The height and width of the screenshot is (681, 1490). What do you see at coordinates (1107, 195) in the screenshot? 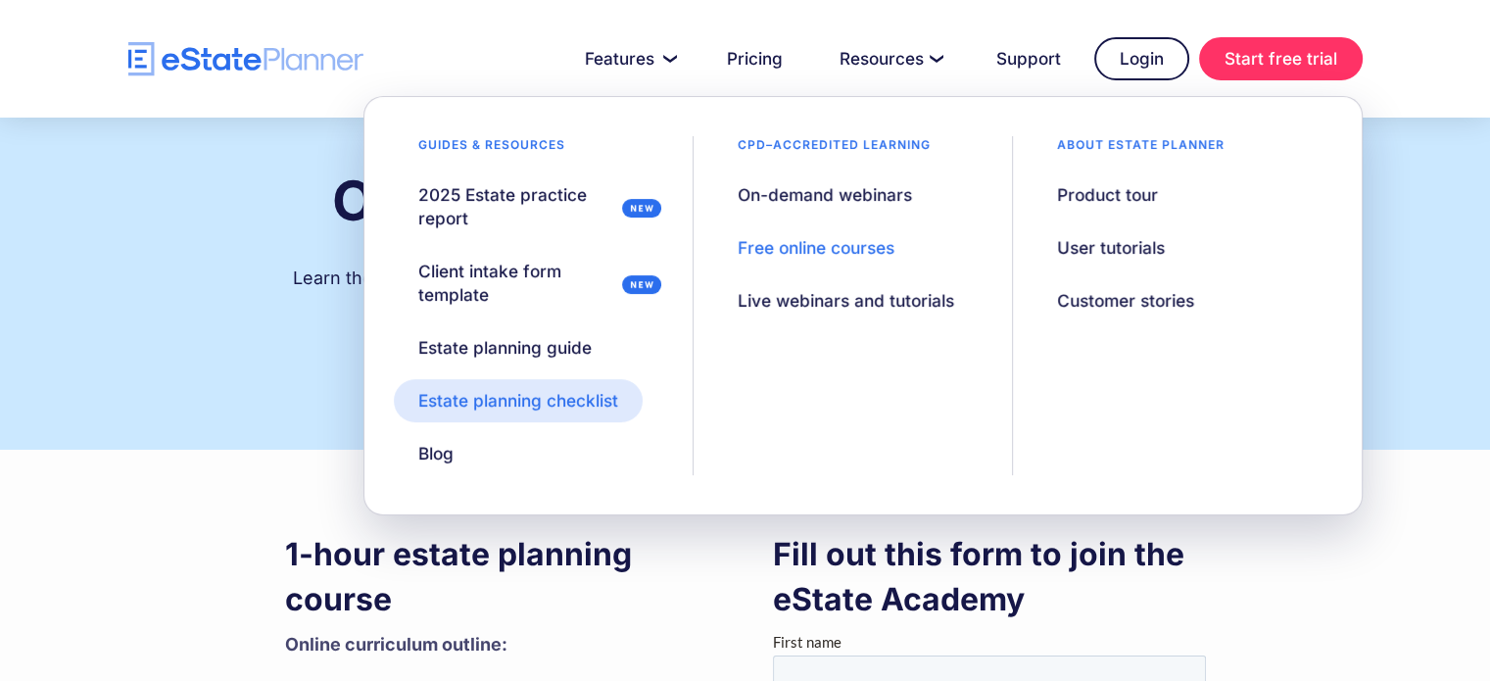
I see `div: Product tour` at bounding box center [1107, 195].